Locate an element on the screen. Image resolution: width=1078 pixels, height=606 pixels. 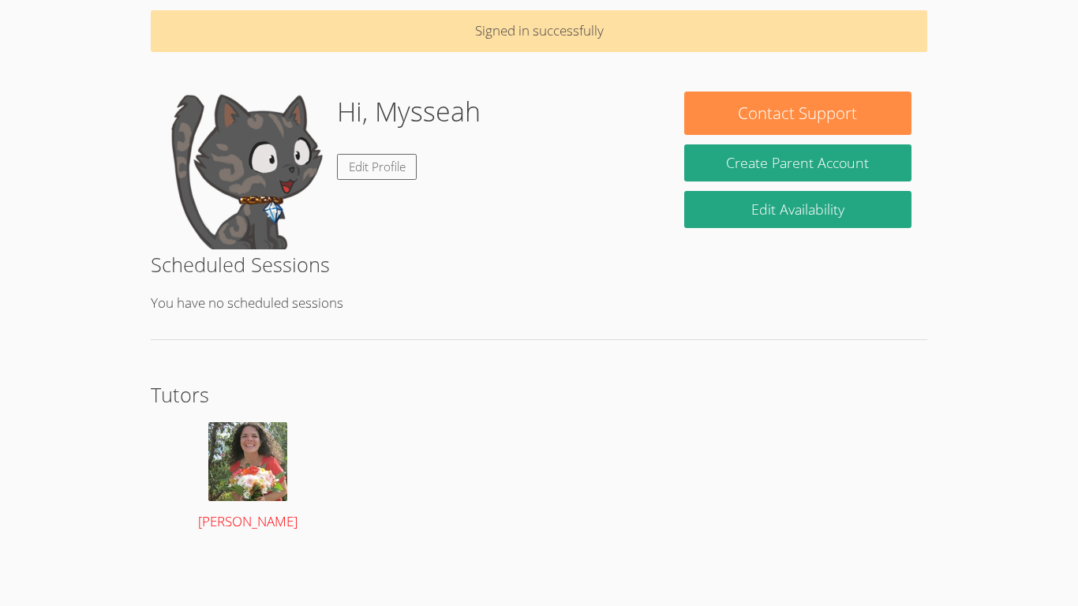
p: You have no scheduled sessions is located at coordinates (539, 303).